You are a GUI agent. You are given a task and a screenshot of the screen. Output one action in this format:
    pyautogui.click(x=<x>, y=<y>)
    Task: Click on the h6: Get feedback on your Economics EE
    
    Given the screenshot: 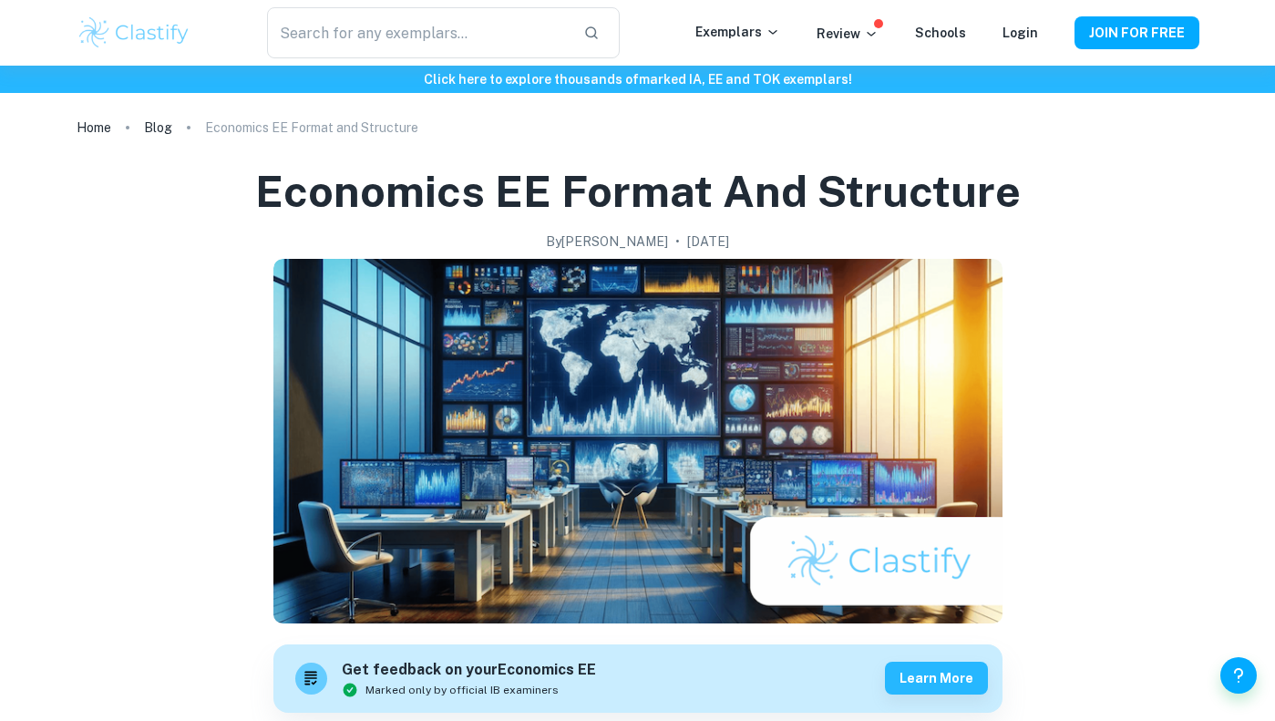 What is the action you would take?
    pyautogui.click(x=469, y=670)
    